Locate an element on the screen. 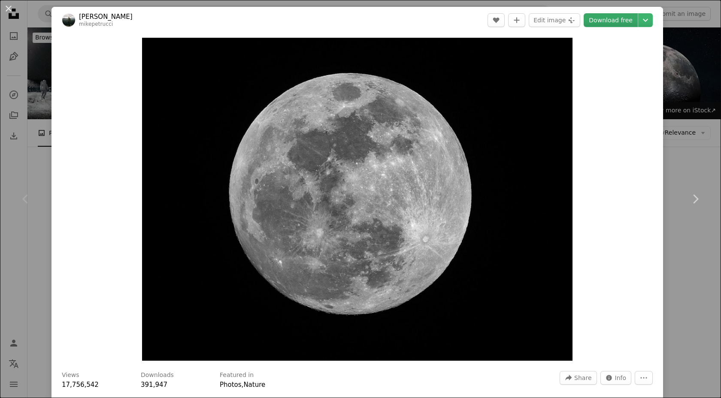  a: Next is located at coordinates (696, 199).